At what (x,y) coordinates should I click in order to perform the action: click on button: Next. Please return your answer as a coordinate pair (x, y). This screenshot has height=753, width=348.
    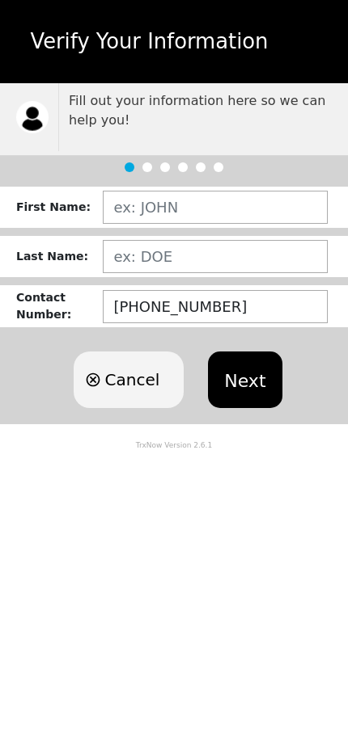
    Looking at the image, I should click on (244, 380).